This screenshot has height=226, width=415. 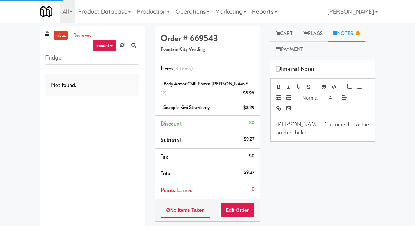 I want to click on span: Snapple Kiwi Strawberry, so click(x=187, y=107).